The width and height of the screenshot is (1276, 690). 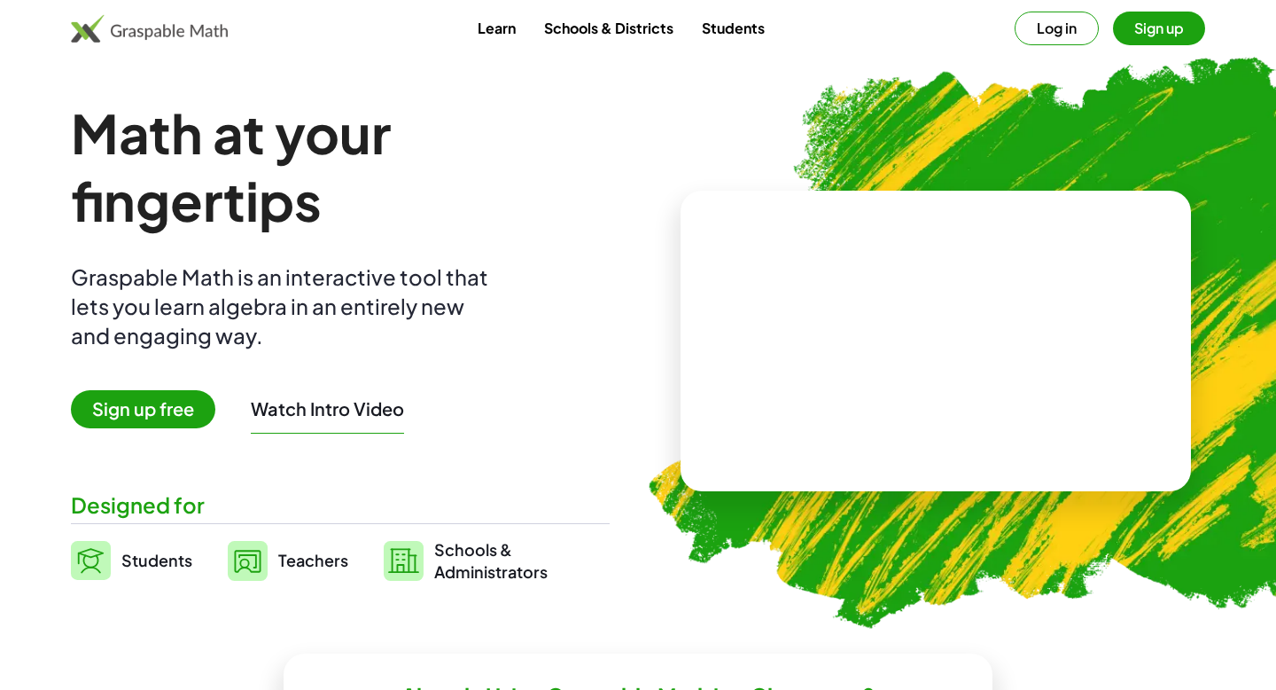 What do you see at coordinates (609, 27) in the screenshot?
I see `a: Schools & Districts` at bounding box center [609, 27].